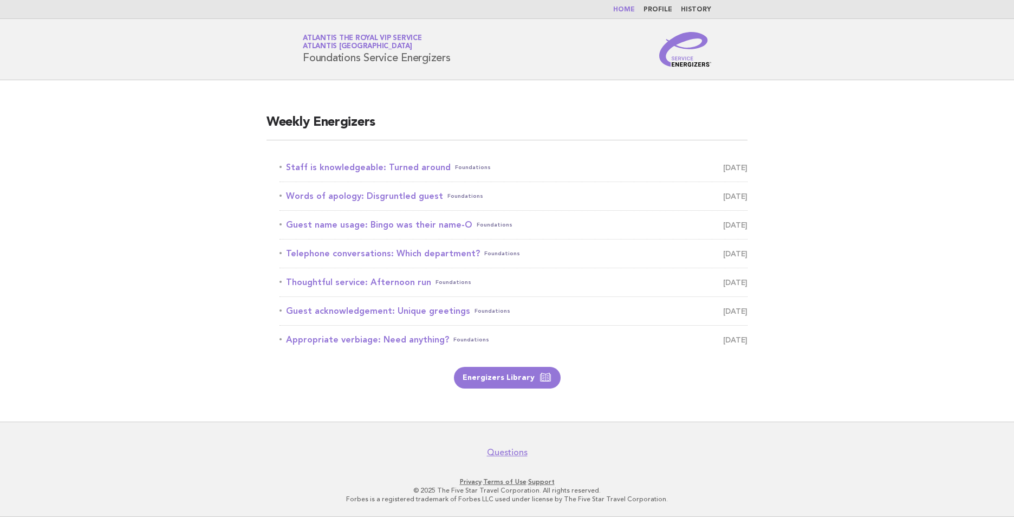 The image size is (1014, 517). I want to click on p: © 2025 The Five Star Travel Corporation. All rights reserved., so click(507, 490).